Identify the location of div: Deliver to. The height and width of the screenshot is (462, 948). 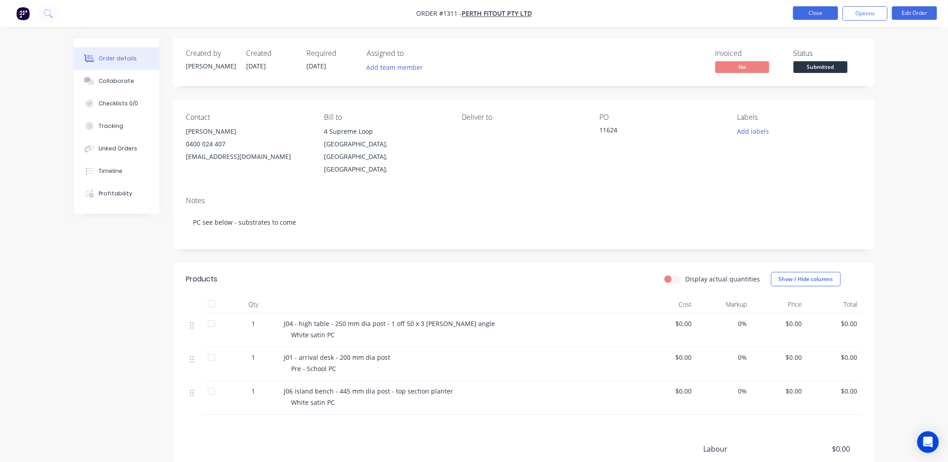
(523, 117).